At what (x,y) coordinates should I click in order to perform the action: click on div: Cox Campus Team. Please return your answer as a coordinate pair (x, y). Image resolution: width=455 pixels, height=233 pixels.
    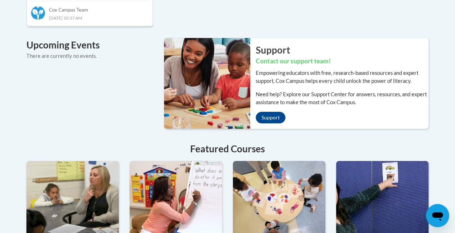
    Looking at the image, I should click on (90, 7).